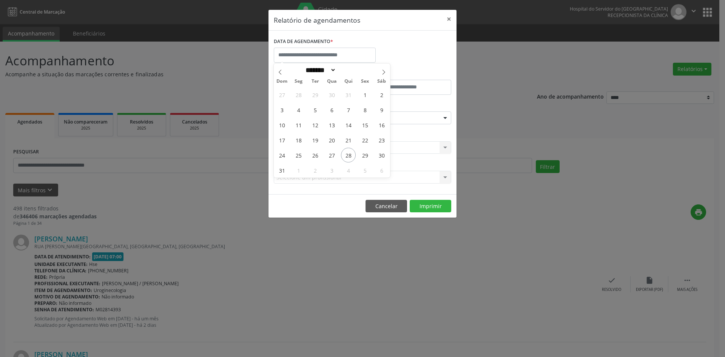  What do you see at coordinates (317, 20) in the screenshot?
I see `h5: Relatório de agendamentos` at bounding box center [317, 20].